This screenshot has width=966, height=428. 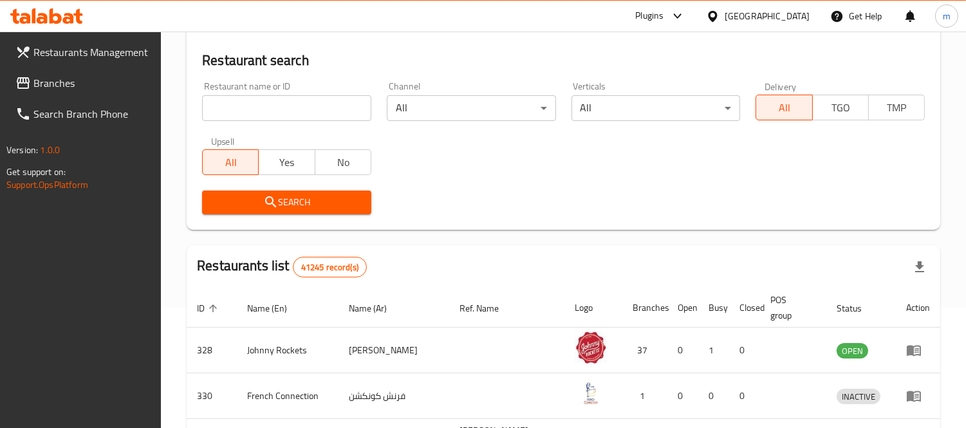 What do you see at coordinates (92, 114) in the screenshot?
I see `span: Search Branch Phone` at bounding box center [92, 114].